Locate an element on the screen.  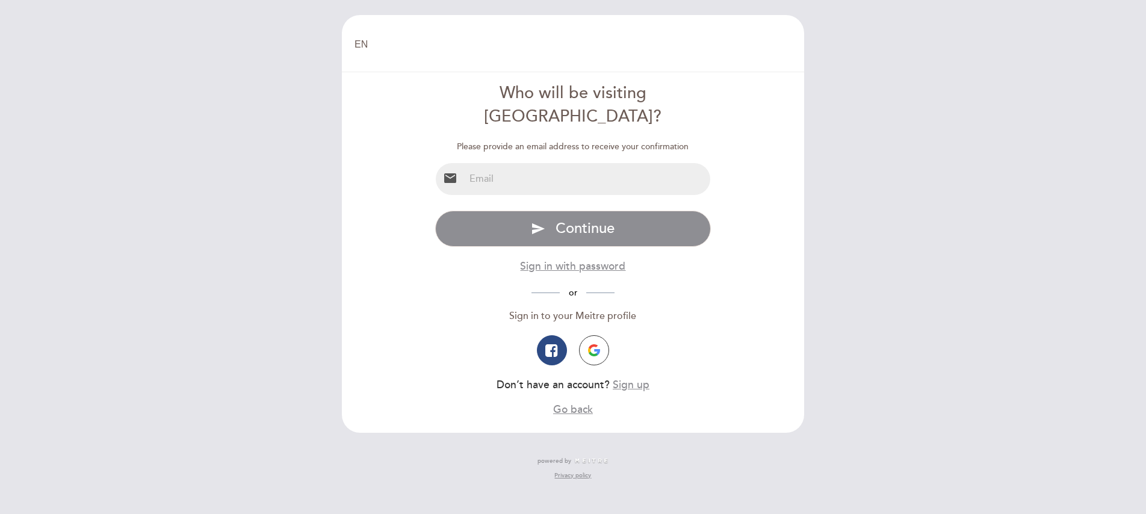
img: icon-google.png is located at coordinates (594, 350).